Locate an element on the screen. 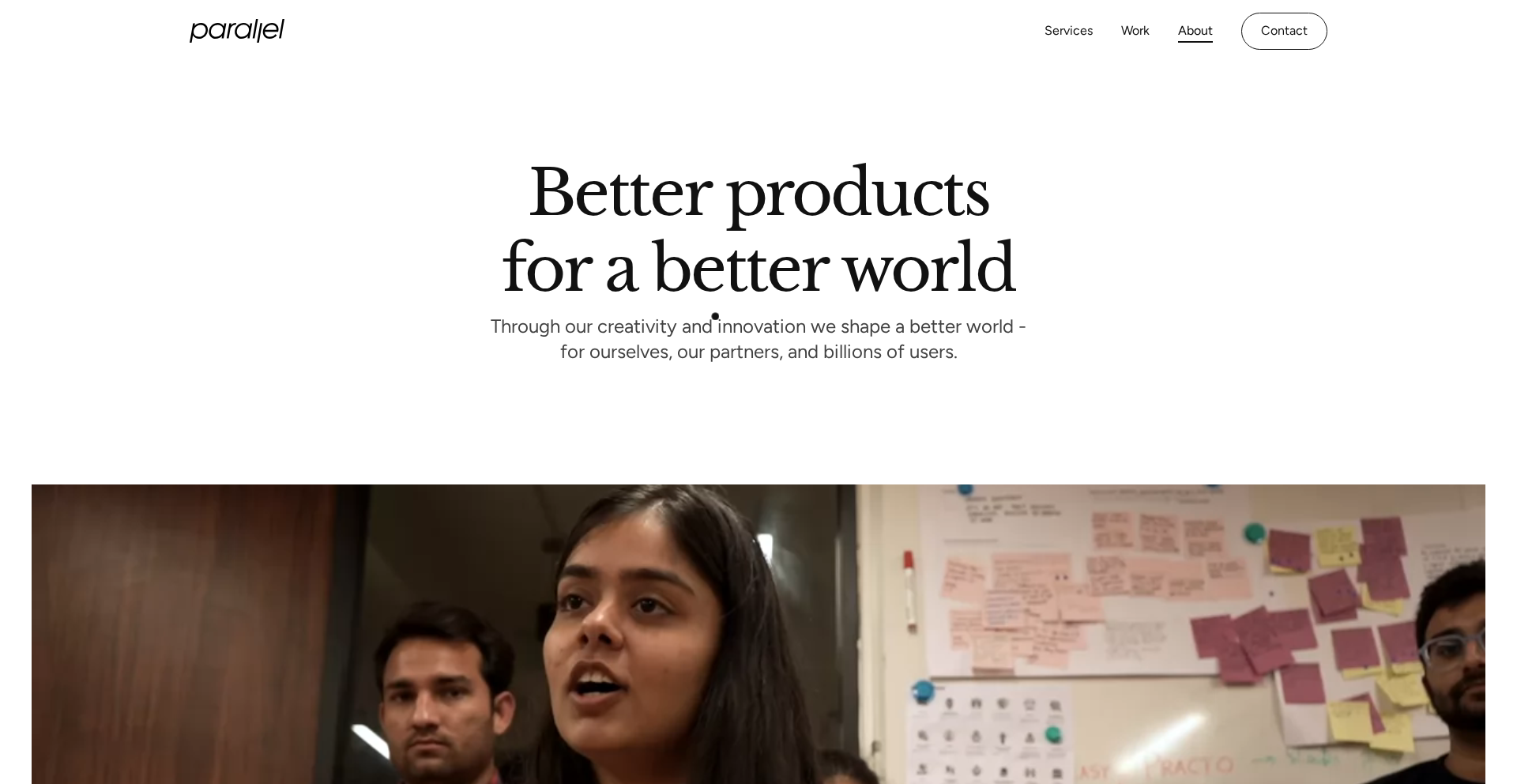  a: About is located at coordinates (1196, 30).